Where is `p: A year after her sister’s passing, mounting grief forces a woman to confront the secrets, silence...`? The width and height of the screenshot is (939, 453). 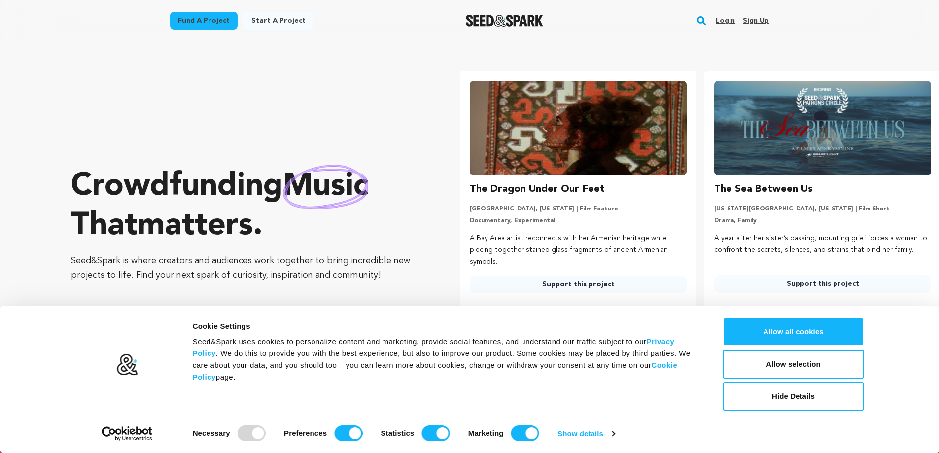
p: A year after her sister’s passing, mounting grief forces a woman to confront the secrets, silence... is located at coordinates (822, 244).